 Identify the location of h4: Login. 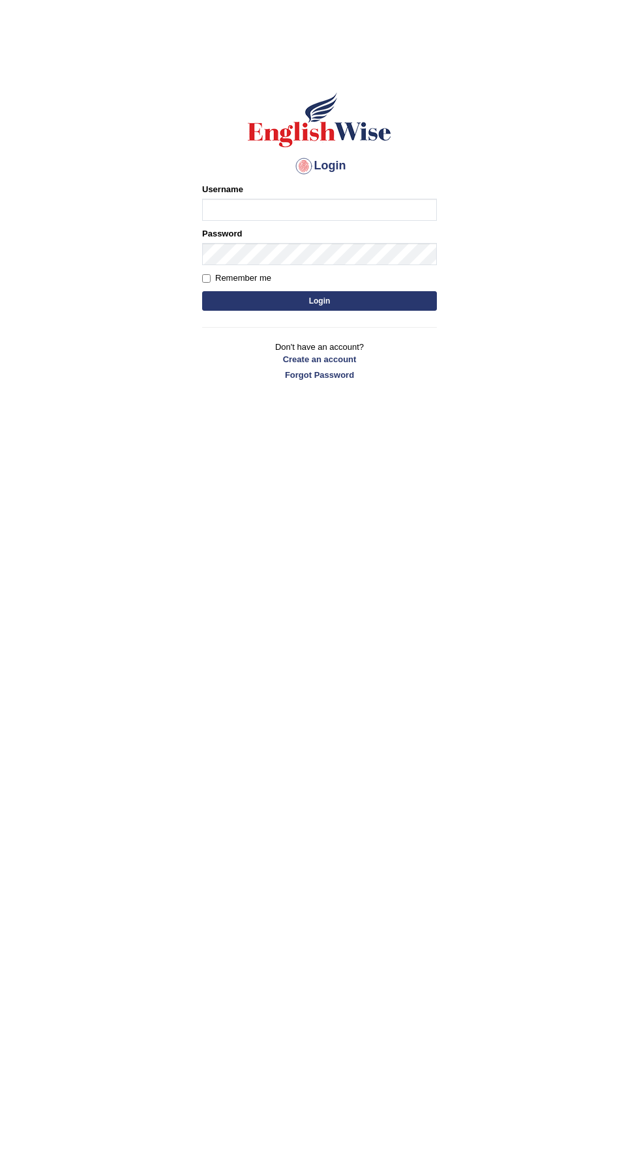
(319, 166).